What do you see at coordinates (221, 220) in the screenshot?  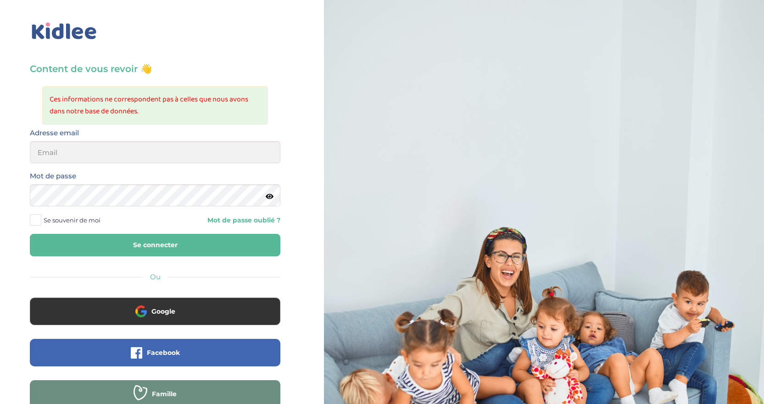 I see `a: Mot de passe oublié ?` at bounding box center [221, 220].